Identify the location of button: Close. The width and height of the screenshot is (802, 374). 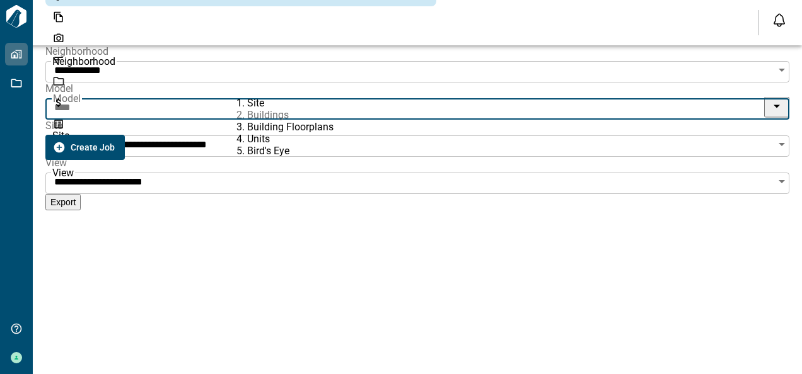
(777, 107).